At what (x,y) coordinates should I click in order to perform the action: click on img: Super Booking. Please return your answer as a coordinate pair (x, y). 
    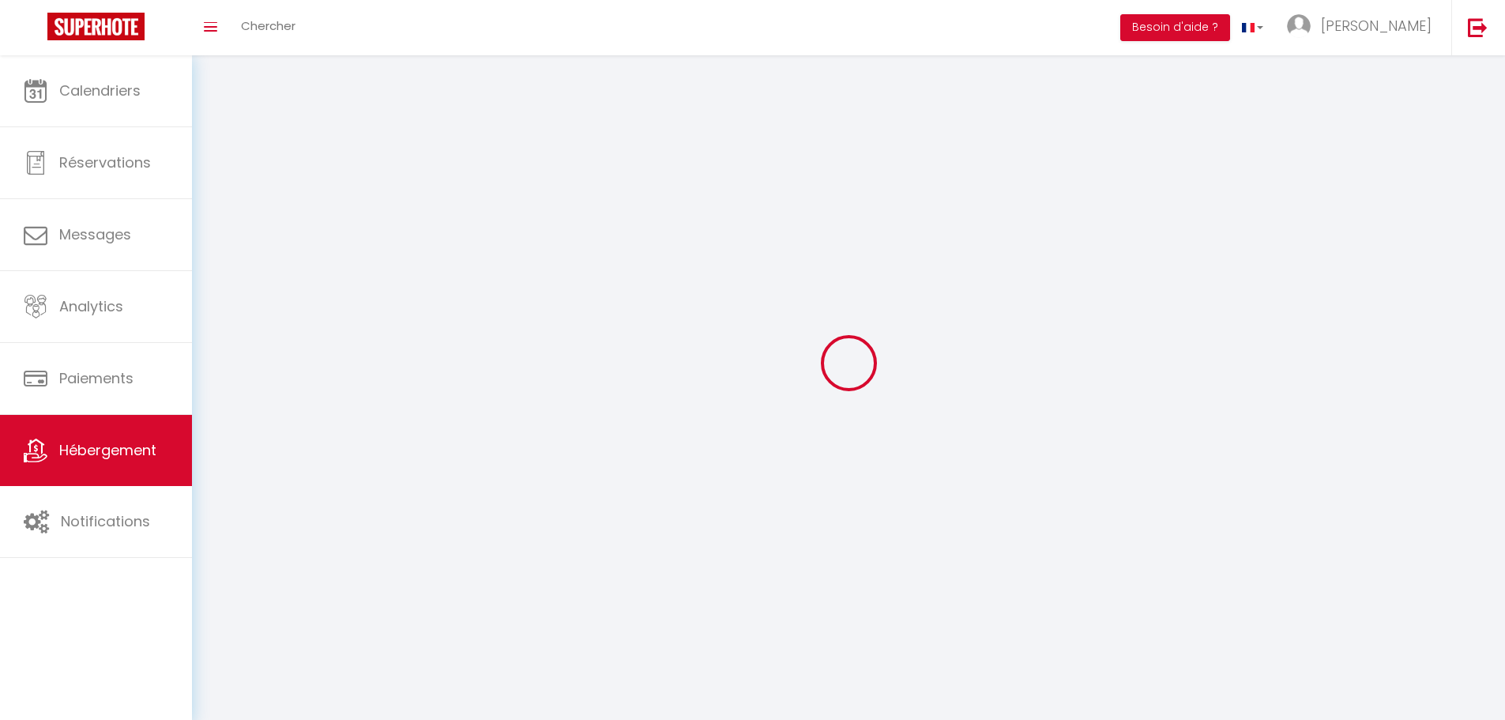
    Looking at the image, I should click on (96, 26).